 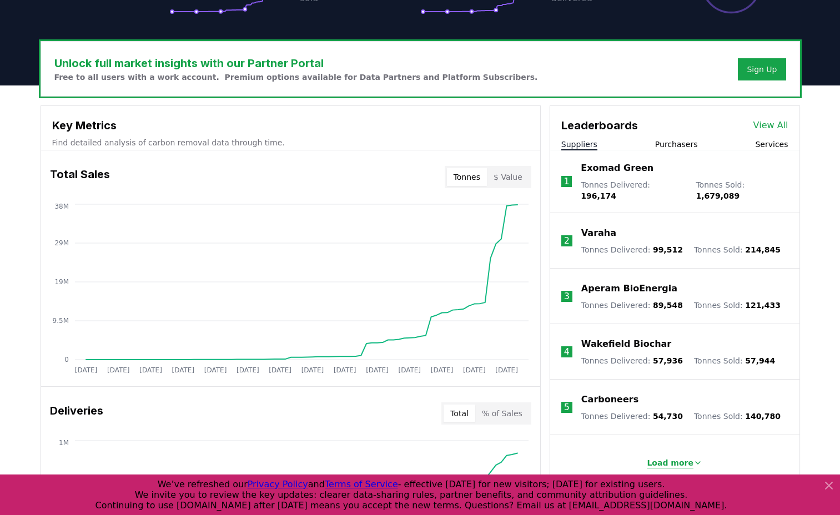 What do you see at coordinates (566, 181) in the screenshot?
I see `p: 1` at bounding box center [566, 181].